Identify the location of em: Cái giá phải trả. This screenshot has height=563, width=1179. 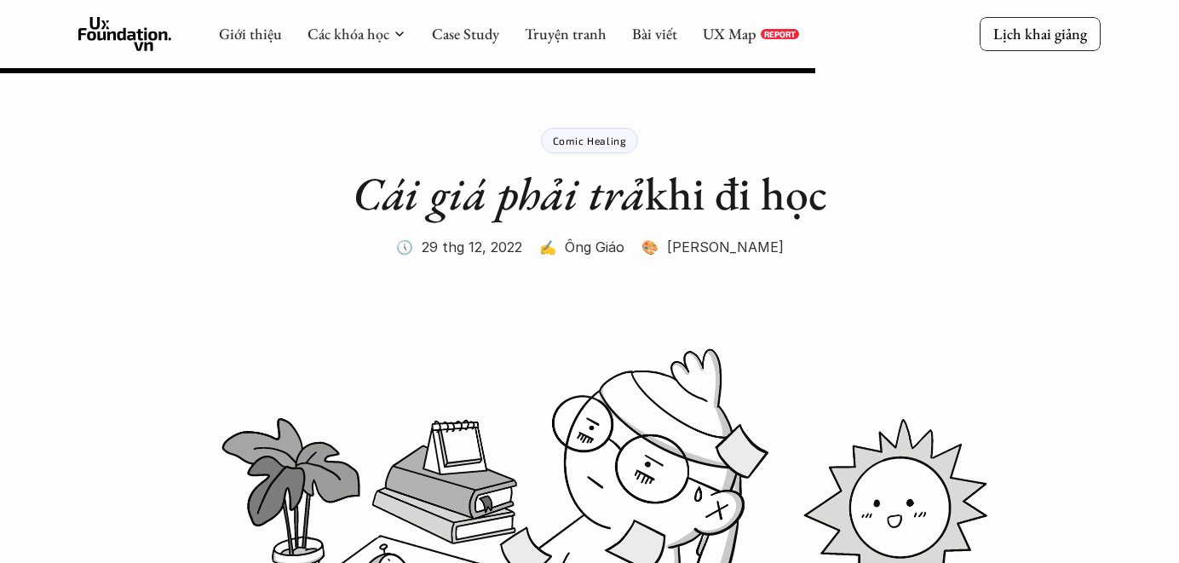
(498, 193).